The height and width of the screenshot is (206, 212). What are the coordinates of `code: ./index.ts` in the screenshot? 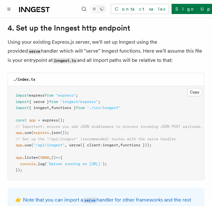 It's located at (24, 79).